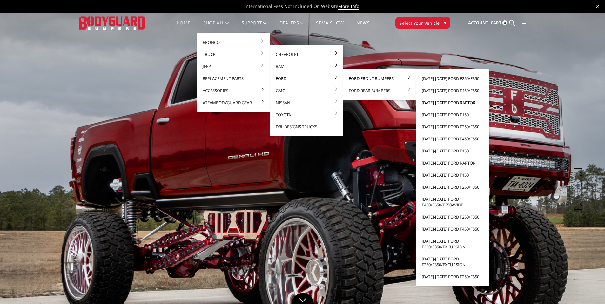 The height and width of the screenshot is (304, 605). What do you see at coordinates (380, 78) in the screenshot?
I see `a: Ford Front Bumpers` at bounding box center [380, 78].